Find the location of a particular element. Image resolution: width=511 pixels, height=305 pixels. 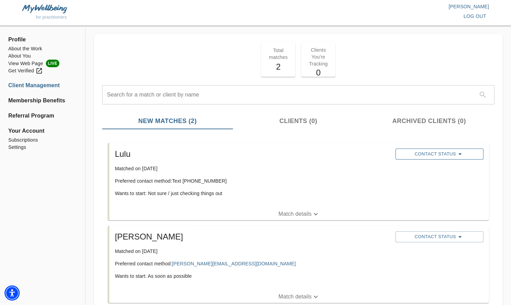

p: Preferred contact method: is located at coordinates (252, 264).